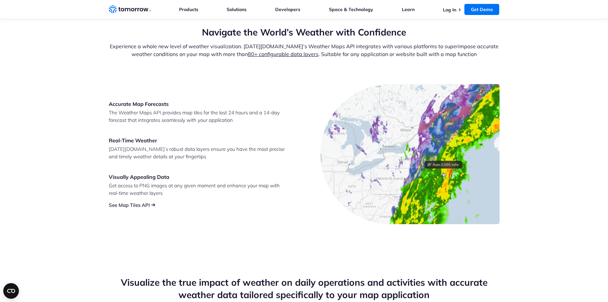 This screenshot has height=302, width=608. What do you see at coordinates (283, 54) in the screenshot?
I see `a: 80+ configurable data layers` at bounding box center [283, 54].